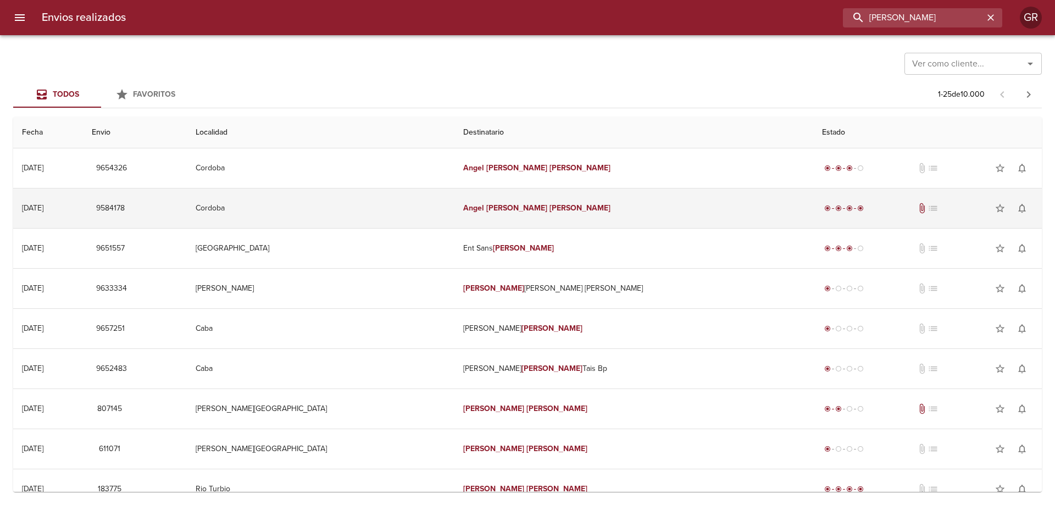  I want to click on div: Abrir información de usuario, so click(1031, 18).